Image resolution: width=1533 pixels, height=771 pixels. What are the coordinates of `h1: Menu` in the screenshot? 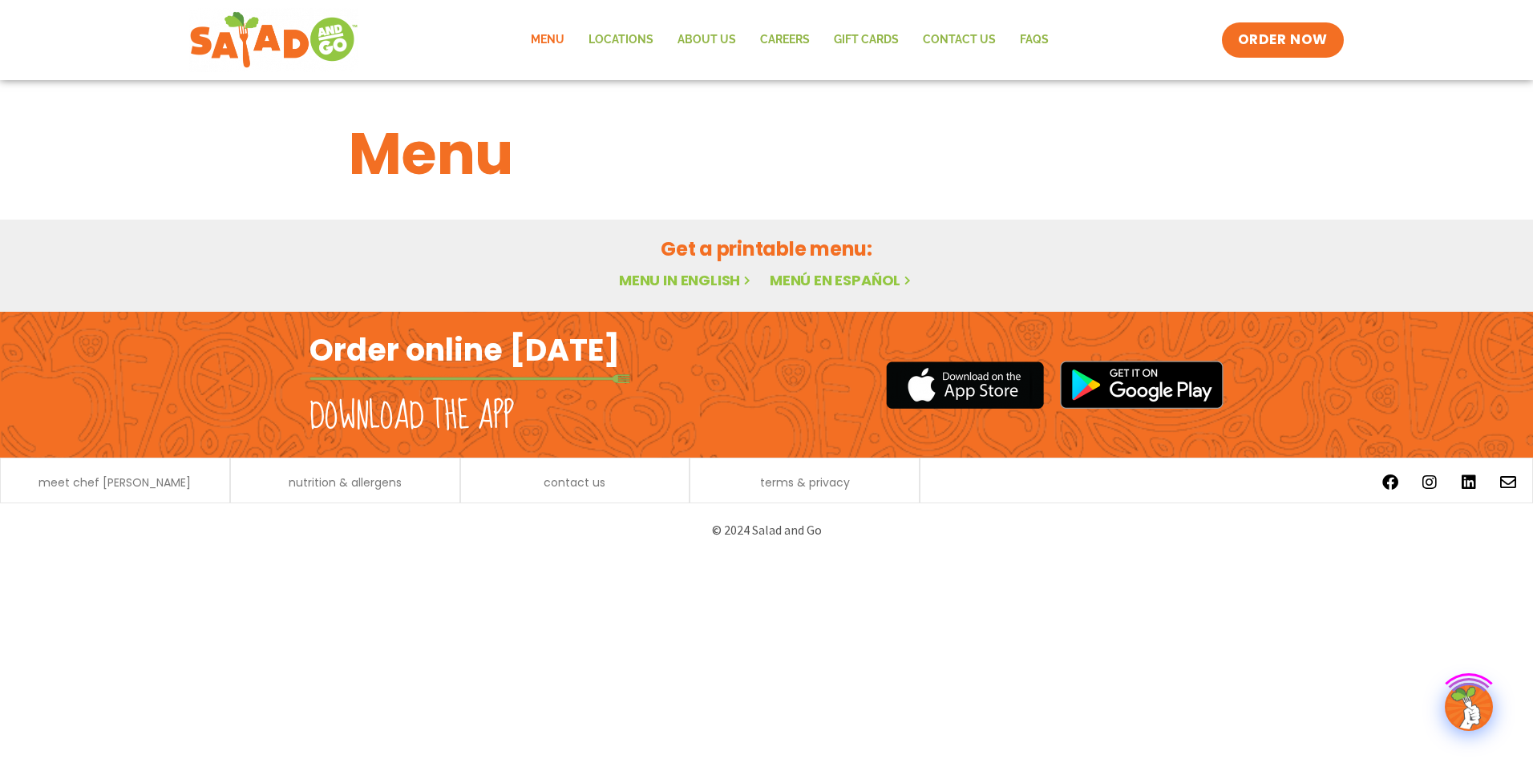 It's located at (767, 154).